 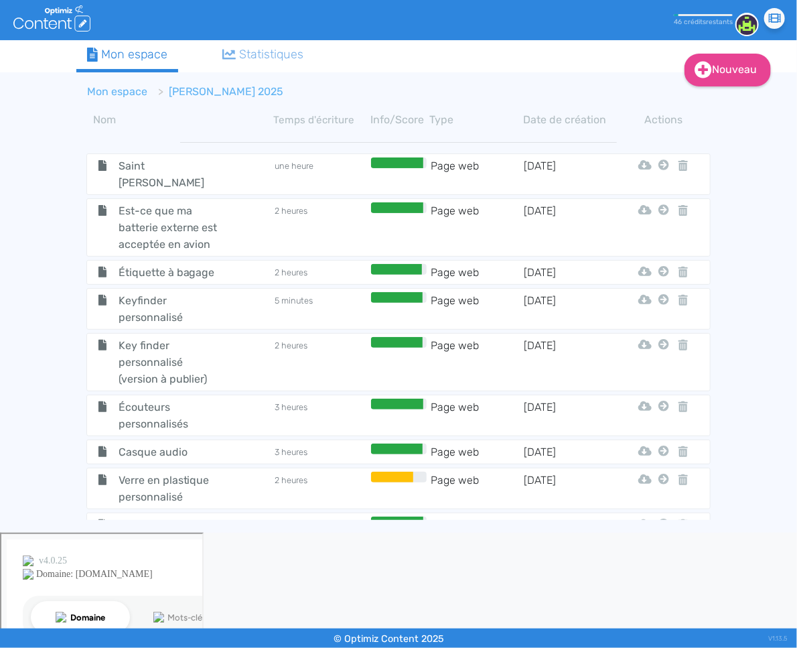 What do you see at coordinates (321, 309) in the screenshot?
I see `td: 5 minutes` at bounding box center [321, 309].